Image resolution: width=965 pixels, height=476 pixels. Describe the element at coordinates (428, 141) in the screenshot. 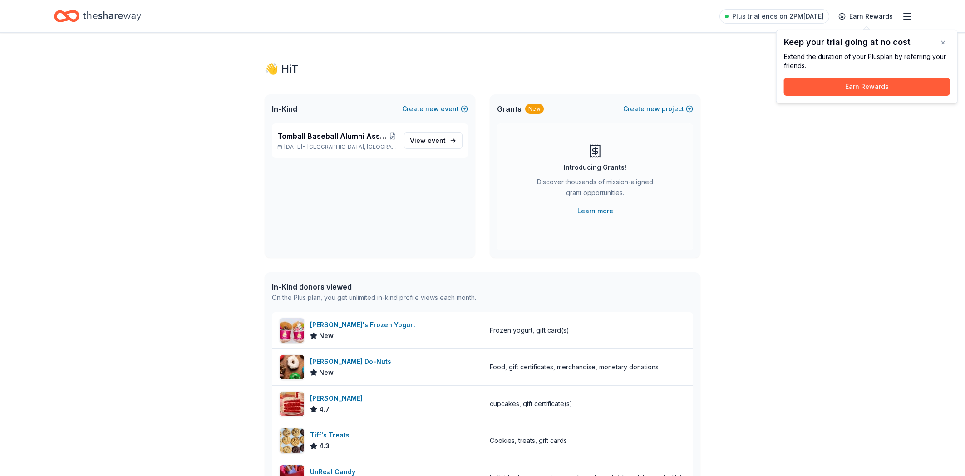

I see `span: View` at that location.